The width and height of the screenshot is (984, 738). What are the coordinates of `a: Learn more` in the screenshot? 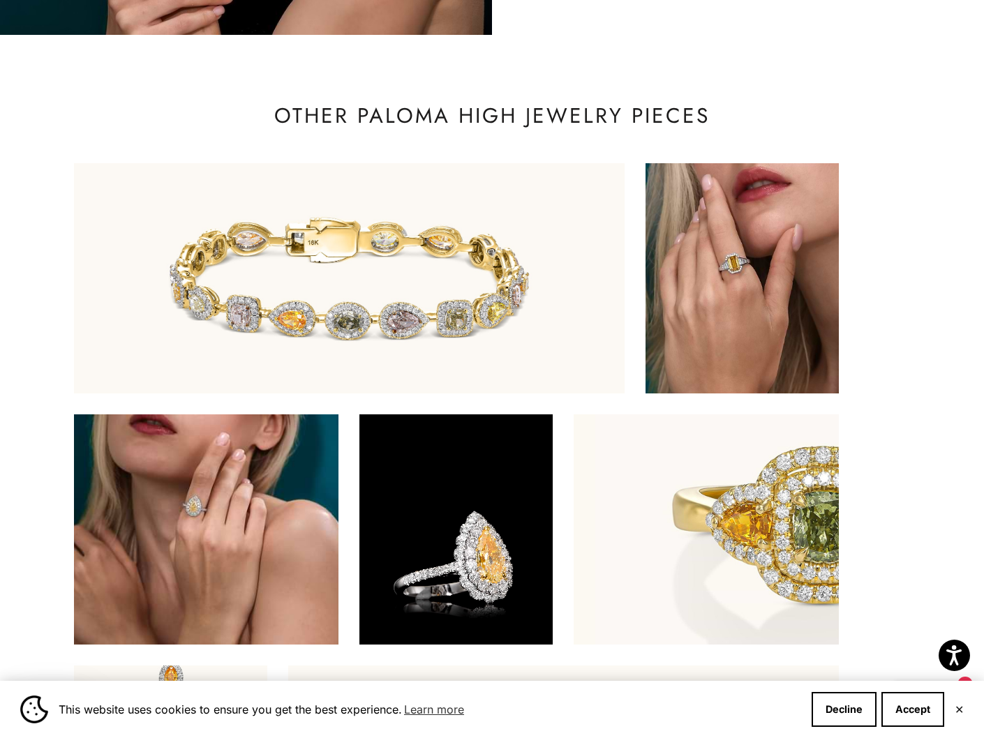 It's located at (434, 710).